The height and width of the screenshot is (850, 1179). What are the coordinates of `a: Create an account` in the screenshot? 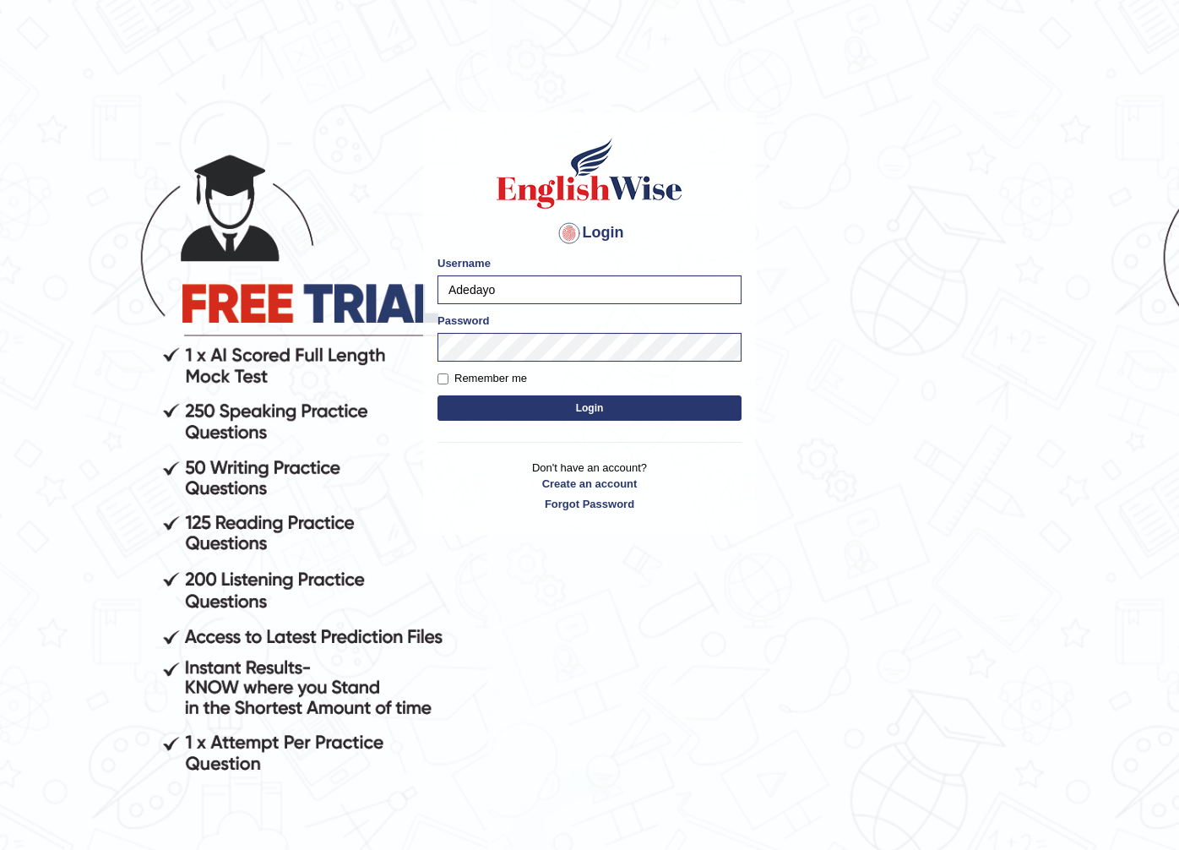 It's located at (590, 483).